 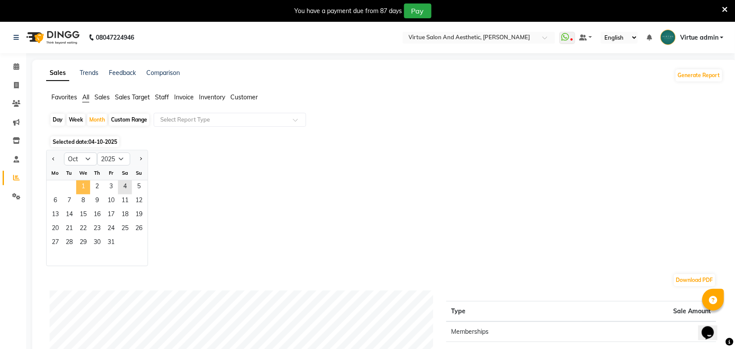 I want to click on div: We, so click(x=83, y=173).